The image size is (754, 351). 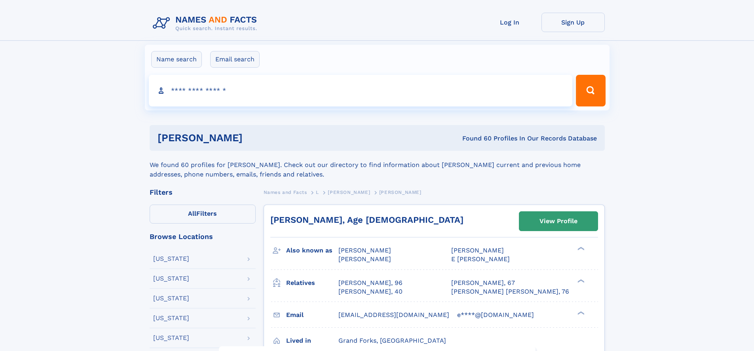 What do you see at coordinates (235, 59) in the screenshot?
I see `label: Email search` at bounding box center [235, 59].